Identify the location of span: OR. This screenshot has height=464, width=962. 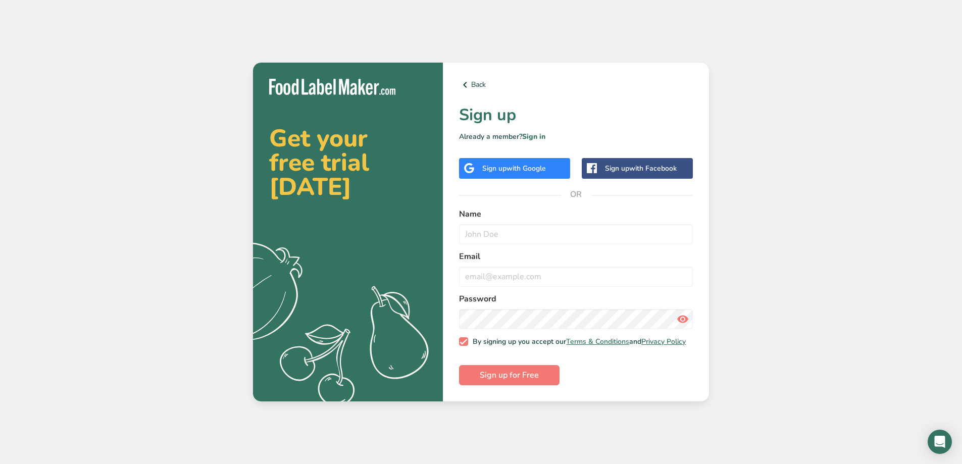
(576, 195).